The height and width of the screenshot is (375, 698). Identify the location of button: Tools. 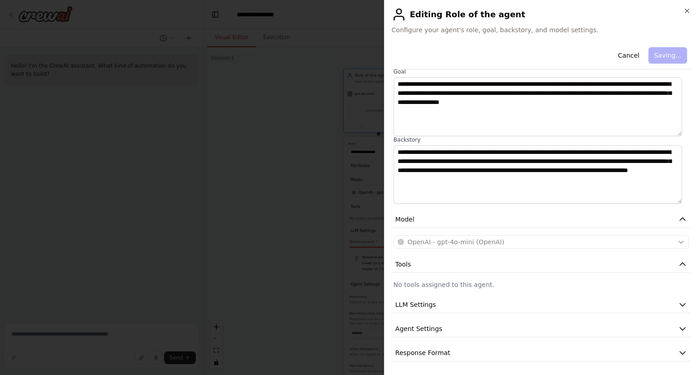
(541, 264).